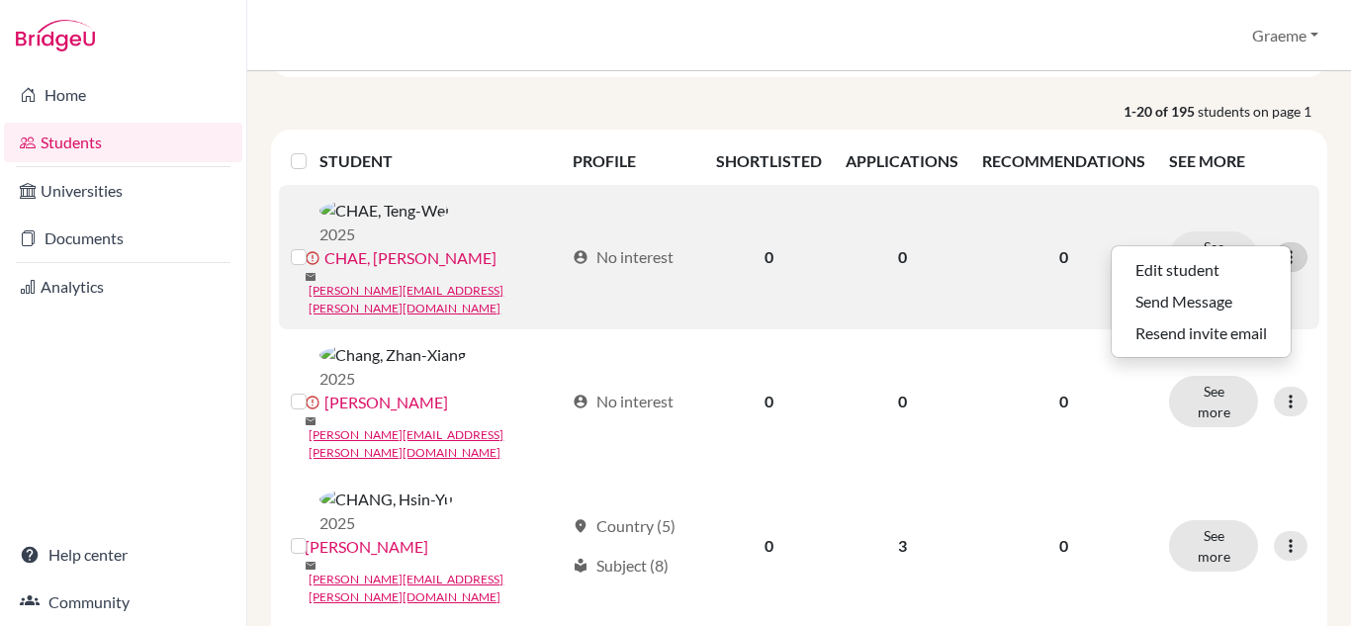  What do you see at coordinates (123, 191) in the screenshot?
I see `a: Universities` at bounding box center [123, 191].